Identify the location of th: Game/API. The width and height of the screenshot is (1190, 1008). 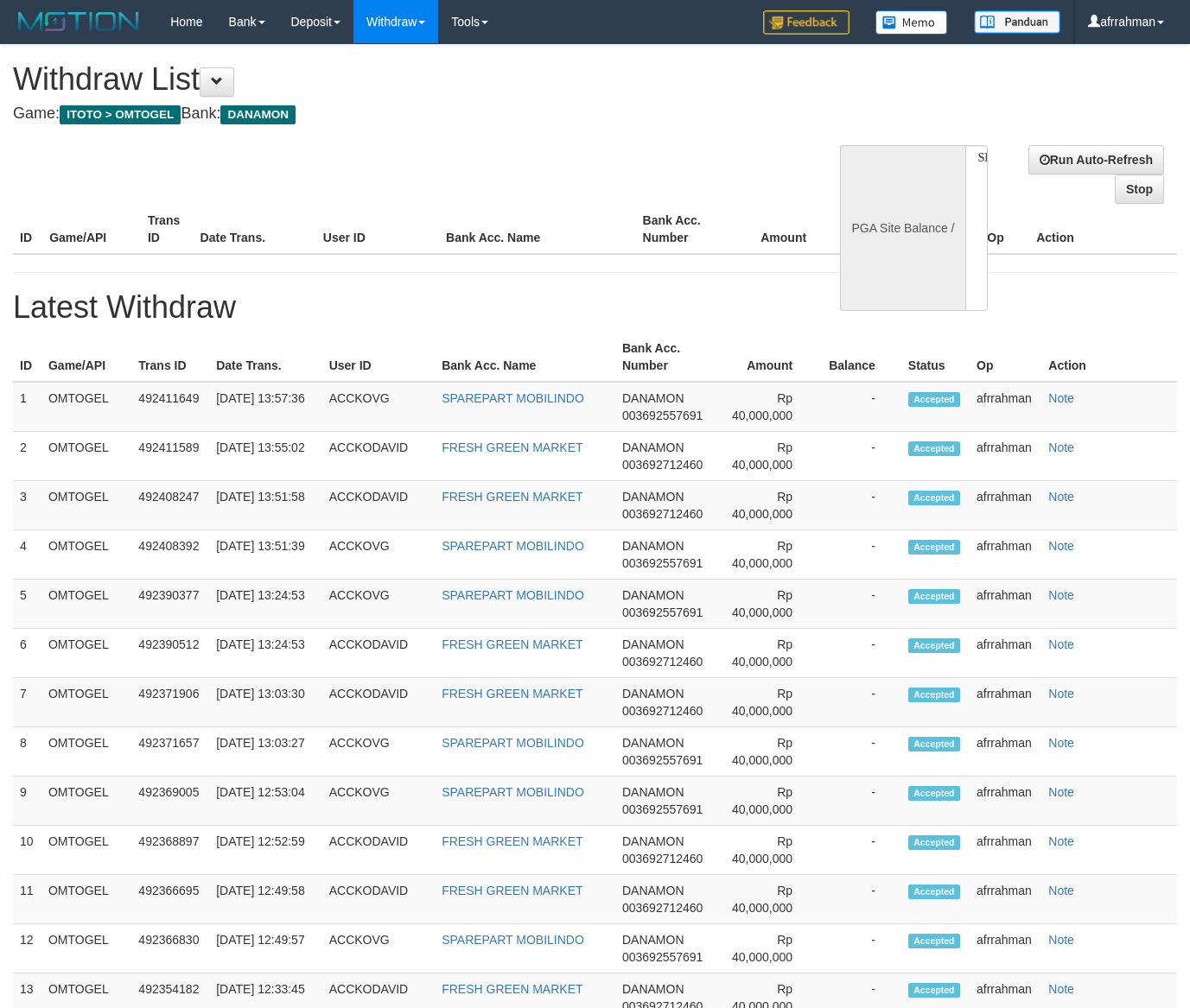
(92, 229).